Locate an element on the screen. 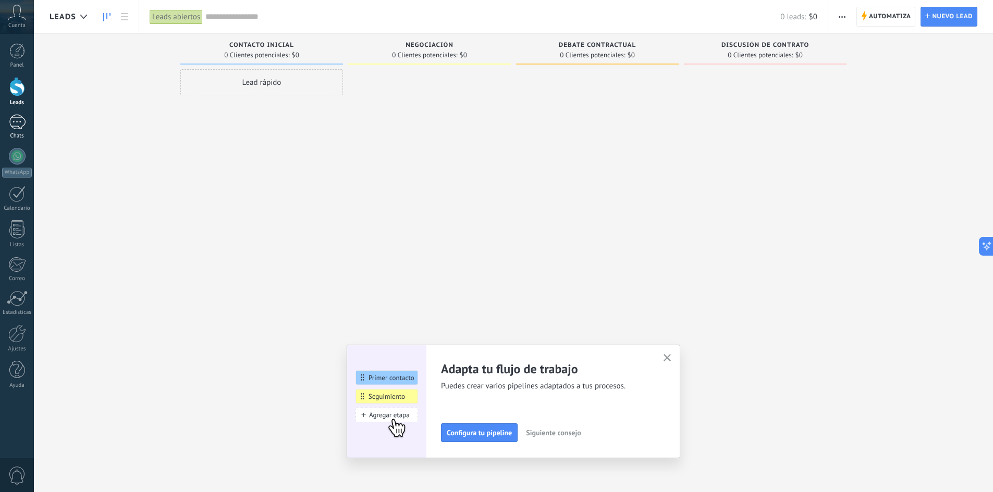 The image size is (993, 492). div: Panel is located at coordinates (17, 65).